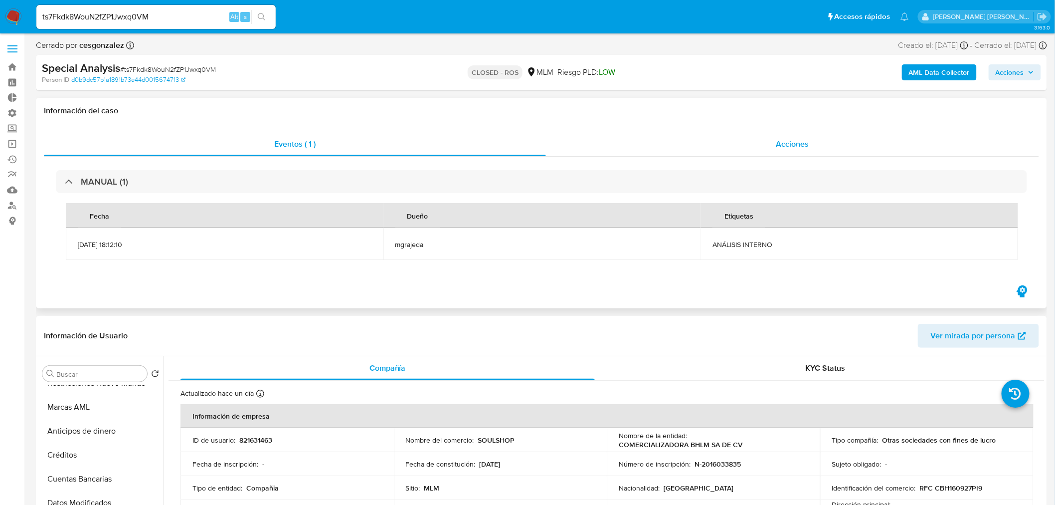 This screenshot has width=1055, height=505. I want to click on button: Anticipos de dinero, so click(101, 431).